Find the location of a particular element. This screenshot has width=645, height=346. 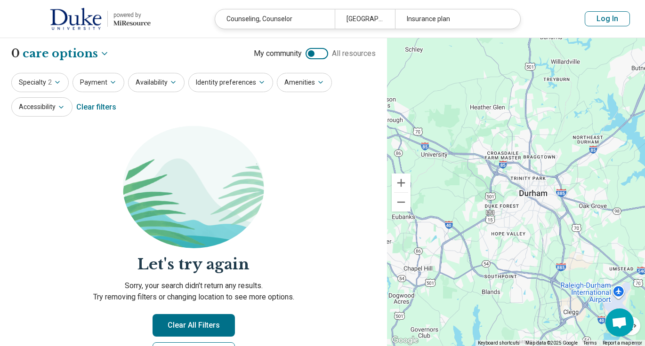

div: Open chat is located at coordinates (619, 323).